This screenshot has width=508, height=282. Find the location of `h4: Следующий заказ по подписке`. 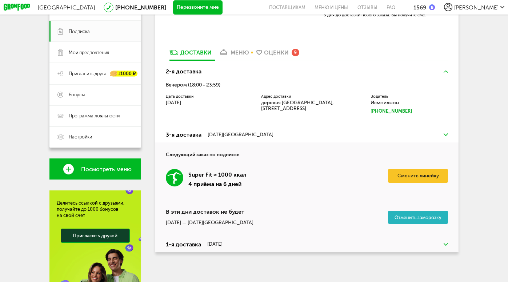

h4: Следующий заказ по подписке is located at coordinates (307, 151).